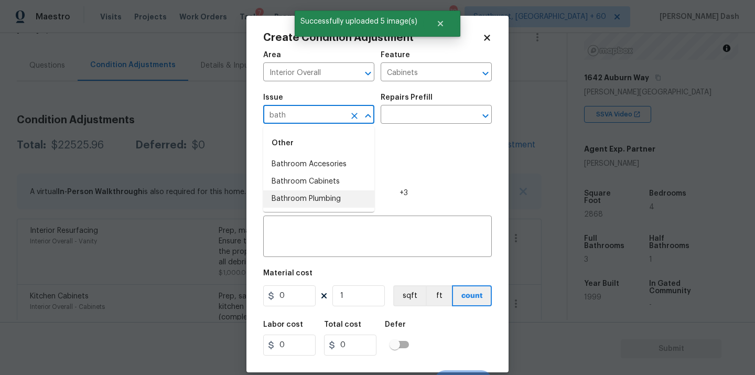 Image resolution: width=755 pixels, height=375 pixels. Describe the element at coordinates (410, 296) in the screenshot. I see `button: sqft` at that location.